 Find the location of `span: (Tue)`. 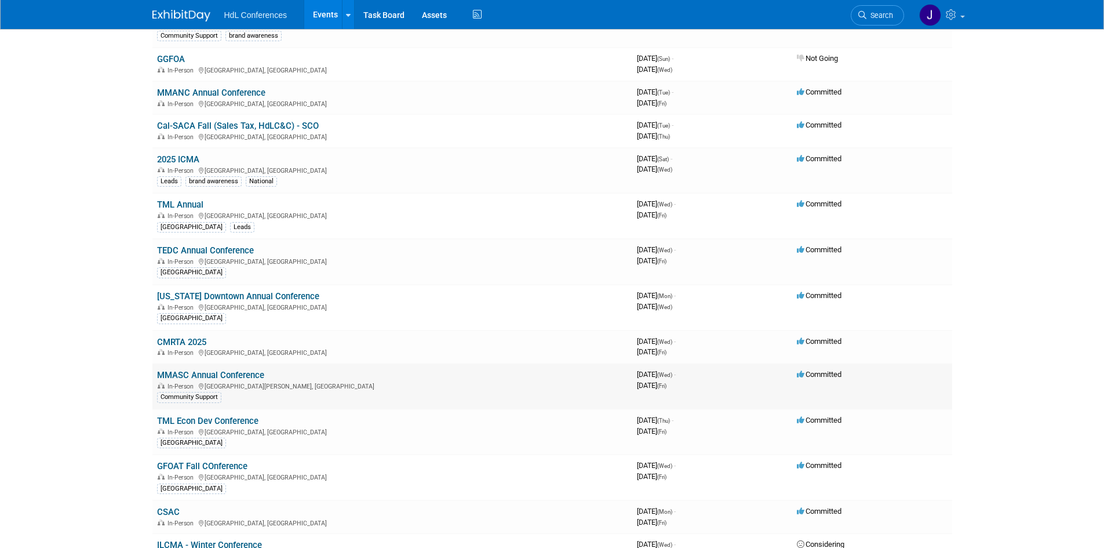

span: (Tue) is located at coordinates (664, 125).